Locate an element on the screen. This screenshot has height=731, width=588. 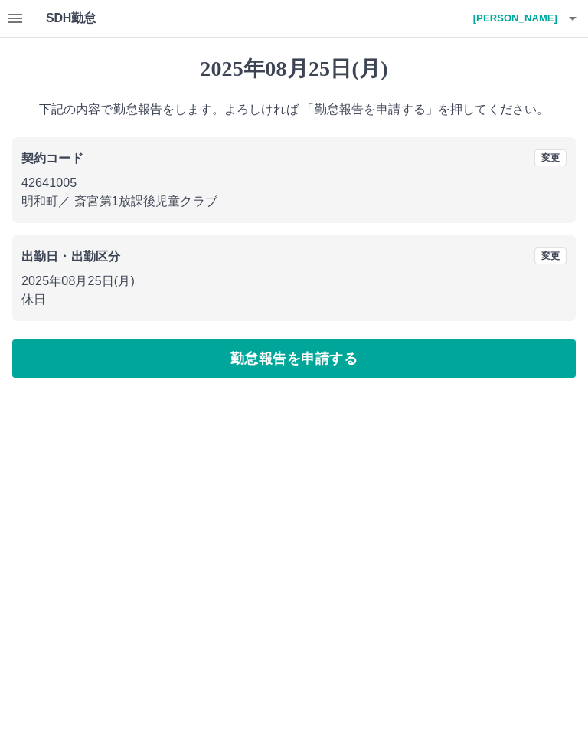
p: 休日 is located at coordinates (294, 300).